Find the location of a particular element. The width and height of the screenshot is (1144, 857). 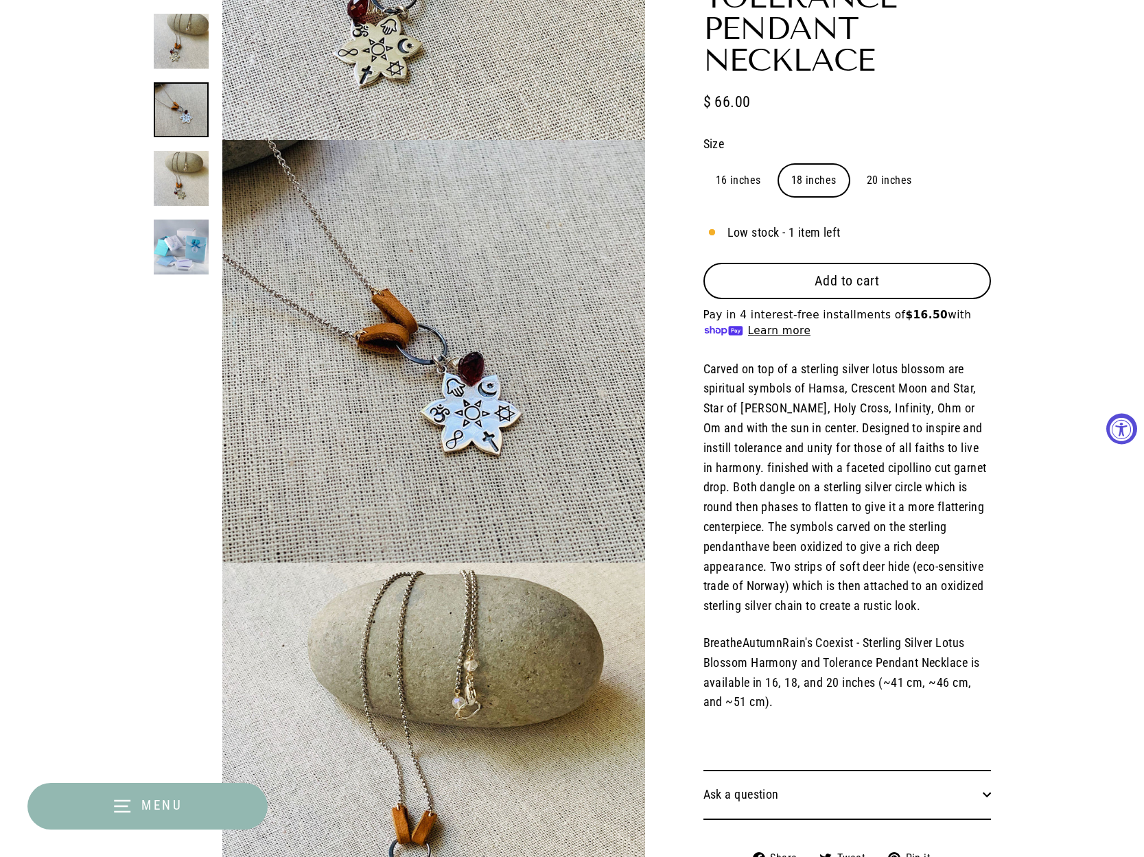

button: Add to cart is located at coordinates (847, 281).